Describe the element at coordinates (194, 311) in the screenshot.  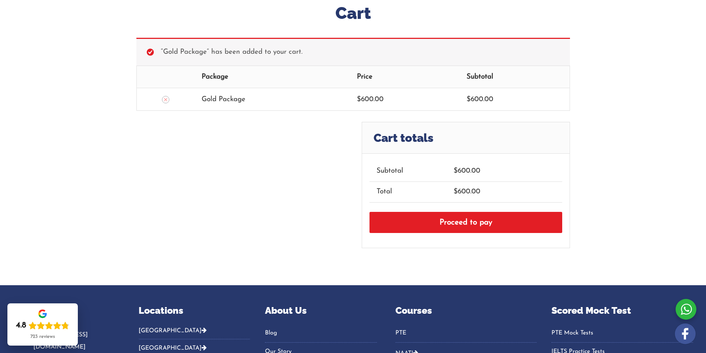
I see `p: Locations` at that location.